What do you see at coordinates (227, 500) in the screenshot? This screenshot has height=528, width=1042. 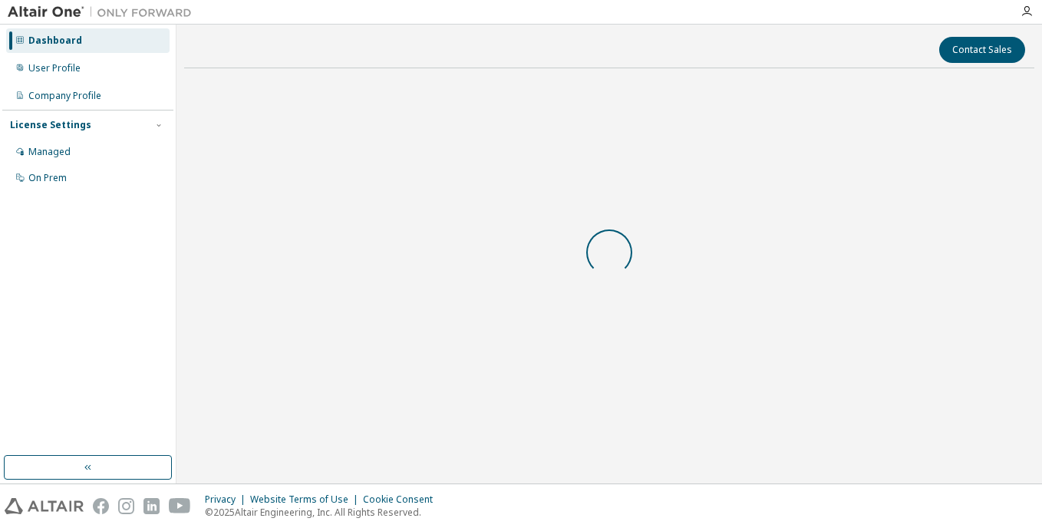 I see `div: Privacy` at bounding box center [227, 500].